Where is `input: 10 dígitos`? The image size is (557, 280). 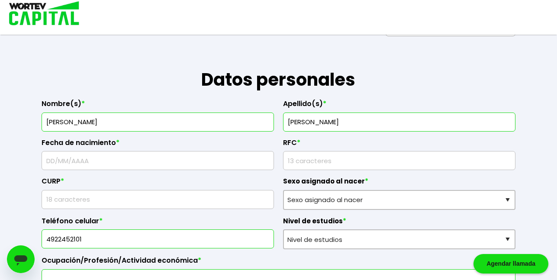 input: 10 dígitos is located at coordinates (158, 239).